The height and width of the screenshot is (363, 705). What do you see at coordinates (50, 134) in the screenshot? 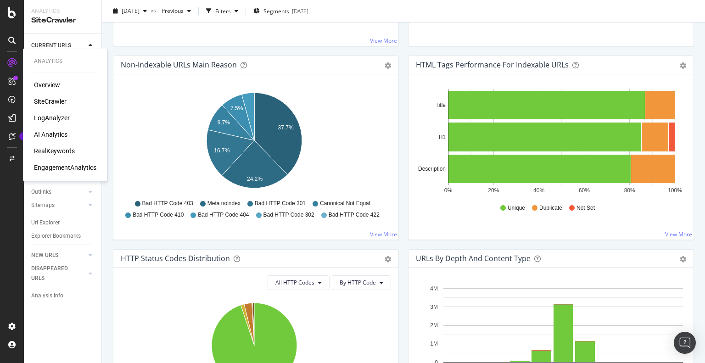
I see `div: AI Analytics` at bounding box center [50, 134].